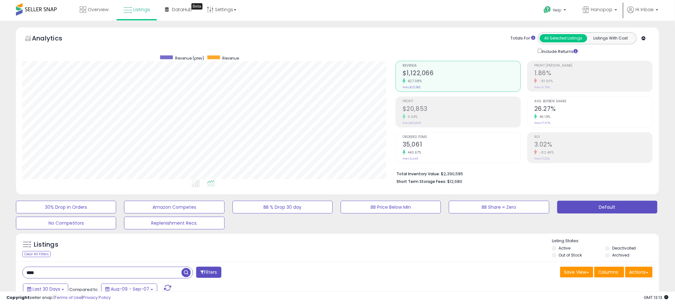  I want to click on small: 0.04%, so click(411, 117).